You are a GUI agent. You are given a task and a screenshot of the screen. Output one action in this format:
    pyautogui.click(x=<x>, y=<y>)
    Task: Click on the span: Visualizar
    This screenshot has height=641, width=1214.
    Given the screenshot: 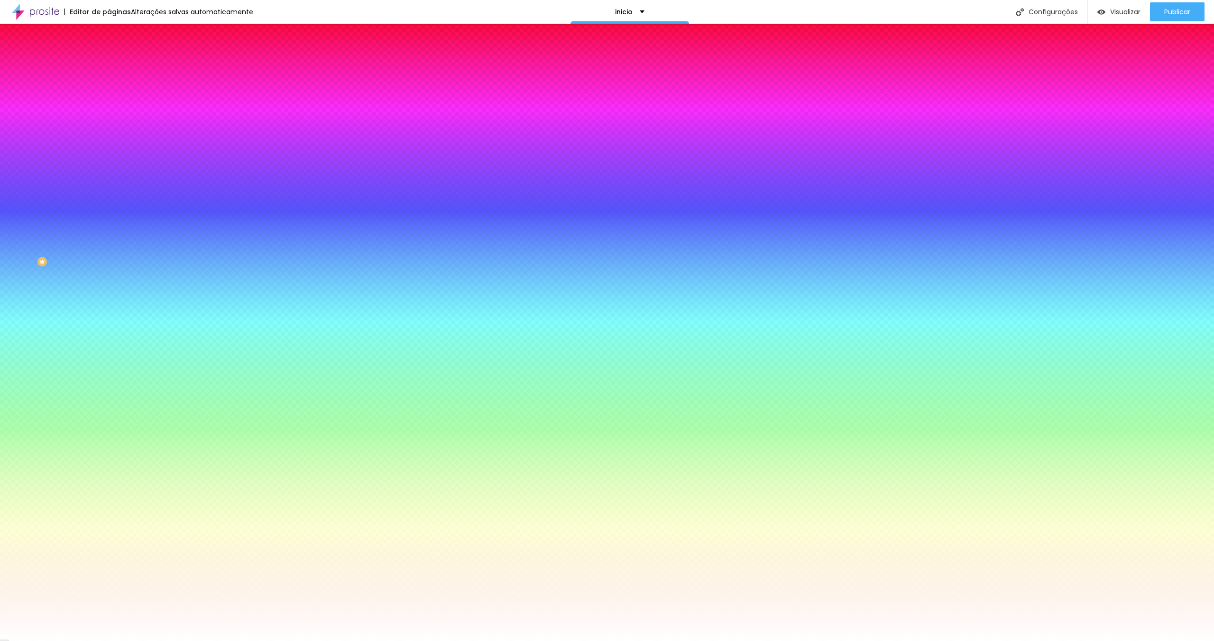 What is the action you would take?
    pyautogui.click(x=1126, y=12)
    